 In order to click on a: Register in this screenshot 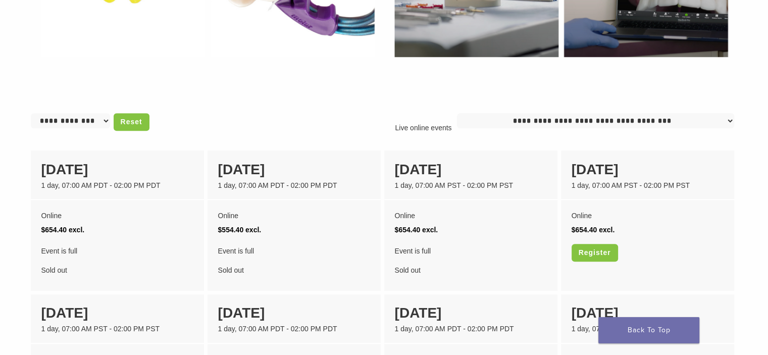, I will do `click(595, 253)`.